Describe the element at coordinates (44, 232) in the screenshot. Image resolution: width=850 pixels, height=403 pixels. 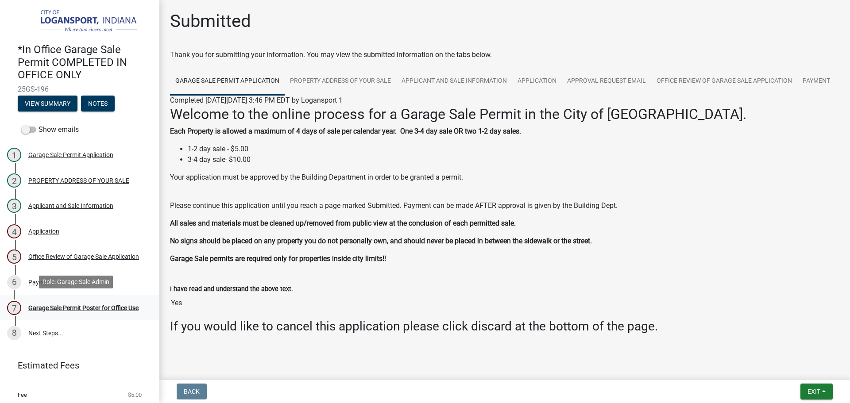
I see `div: Application` at that location.